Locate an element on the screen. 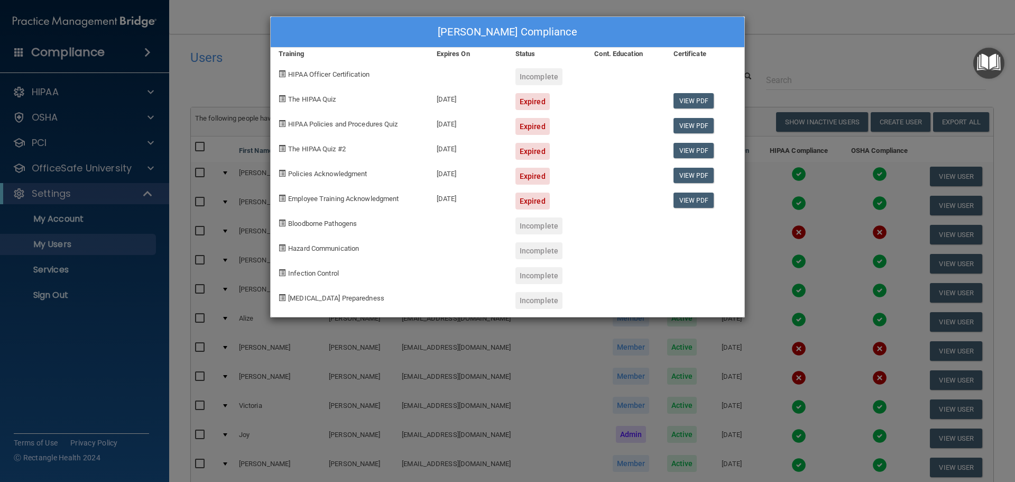 The width and height of the screenshot is (1015, 482). span: Infection Control is located at coordinates (314, 273).